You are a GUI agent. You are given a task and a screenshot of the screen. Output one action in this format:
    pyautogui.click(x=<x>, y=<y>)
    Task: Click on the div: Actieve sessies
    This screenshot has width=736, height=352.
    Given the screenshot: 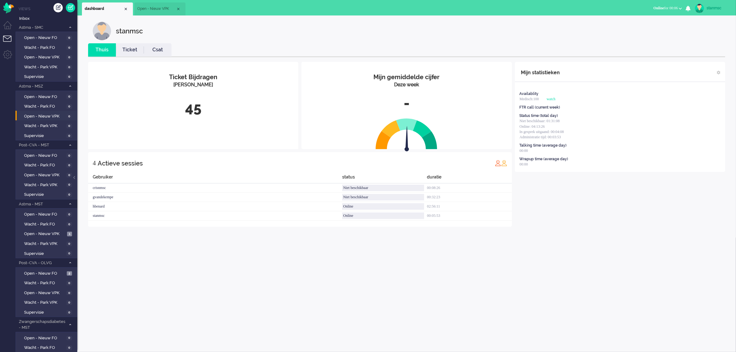 What is the action you would take?
    pyautogui.click(x=120, y=163)
    